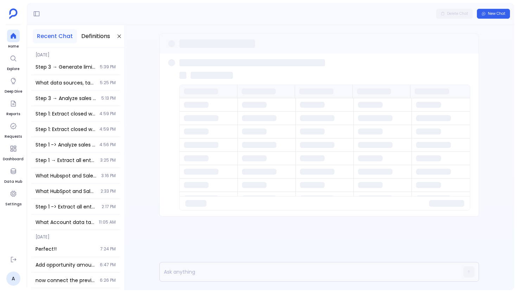  I want to click on span: What data sources, tables, and columns are available for calculating Deal Velocity? I need to und..., so click(65, 83).